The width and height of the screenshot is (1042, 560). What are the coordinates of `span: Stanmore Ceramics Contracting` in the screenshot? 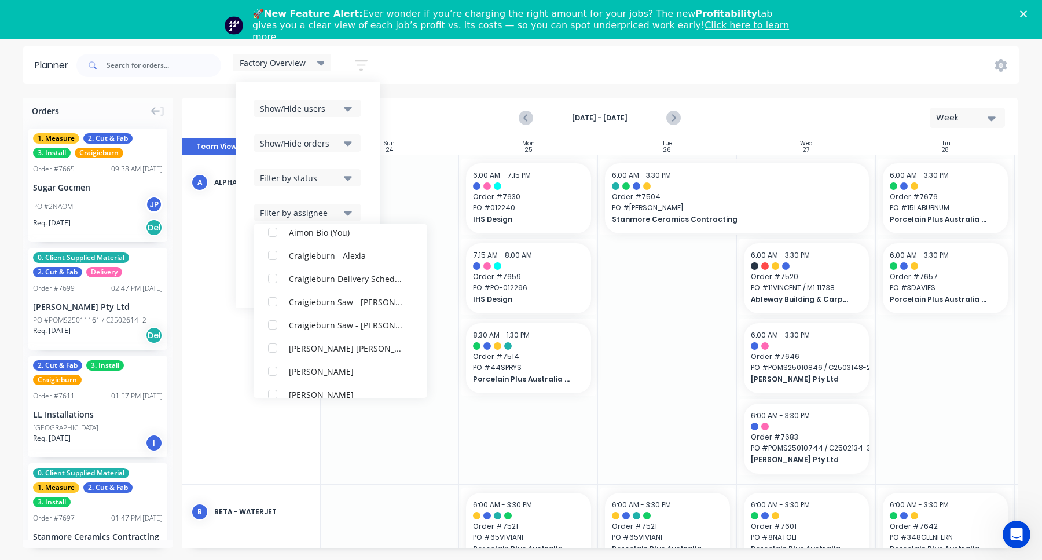 It's located at (724, 219).